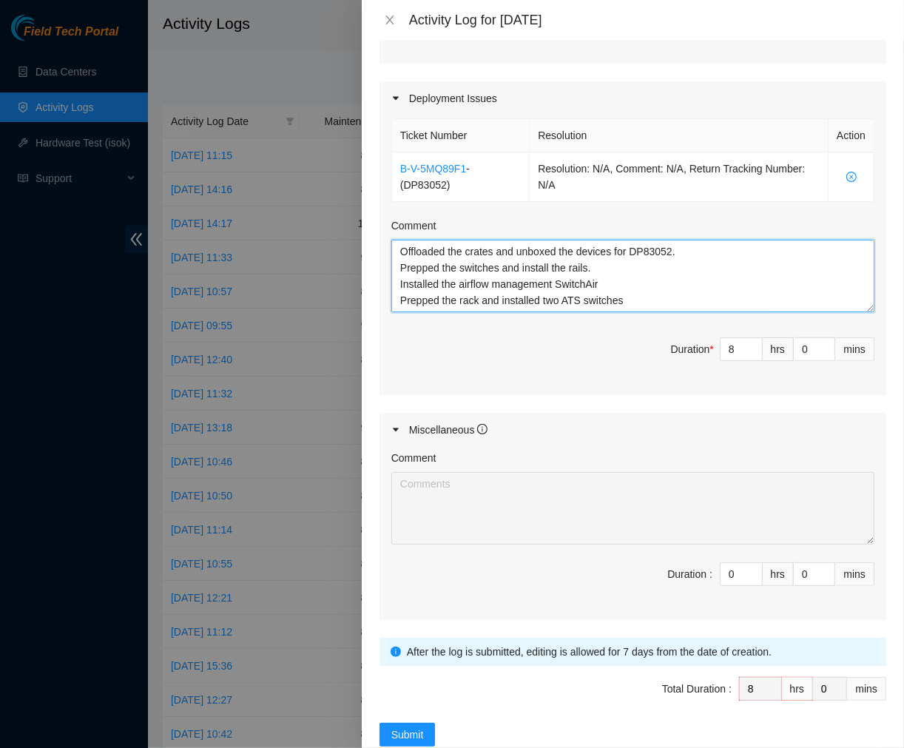  What do you see at coordinates (390, 20) in the screenshot?
I see `span: close` at bounding box center [390, 20].